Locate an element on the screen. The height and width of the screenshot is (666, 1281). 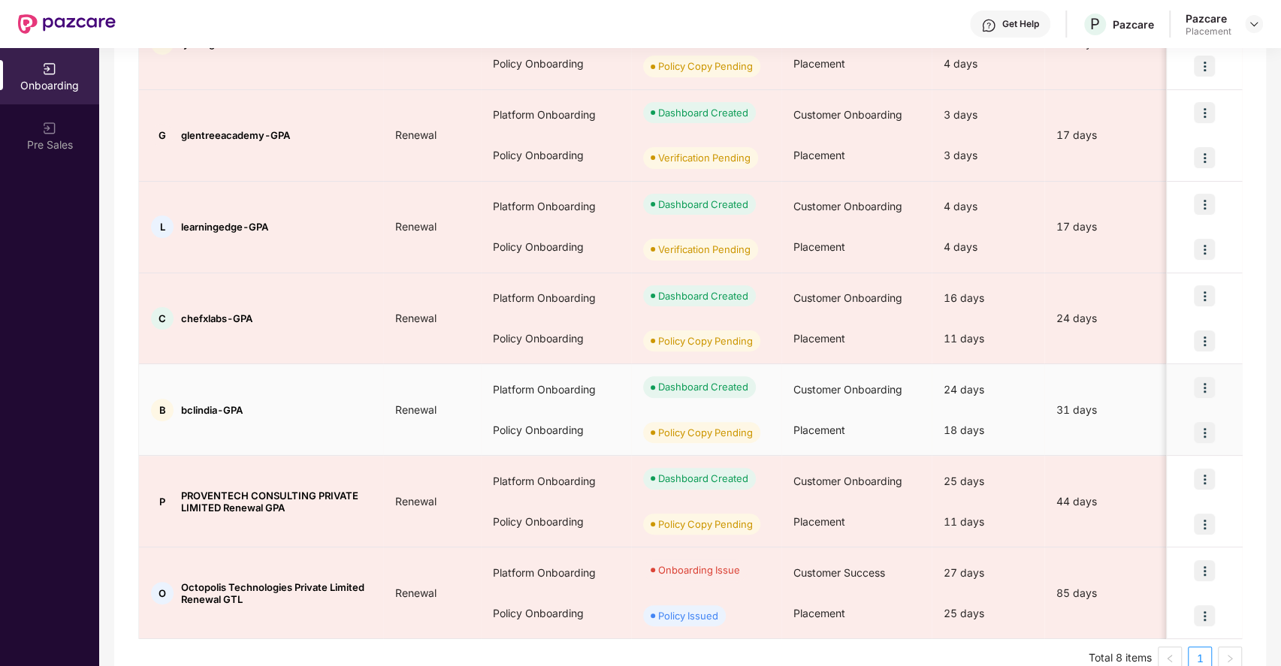
div: 44 days is located at coordinates (1108, 502).